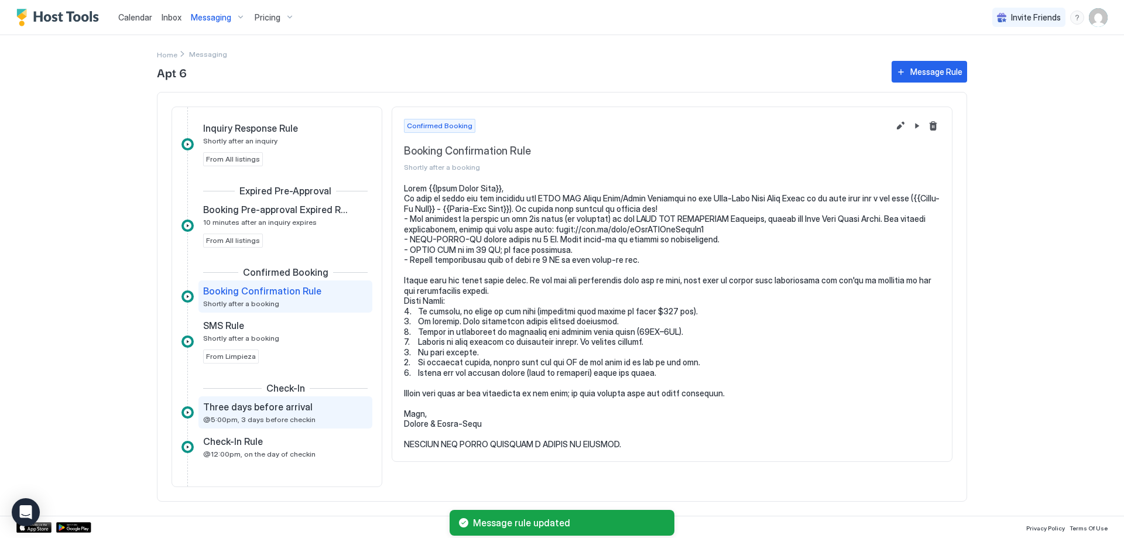 The image size is (1124, 538). What do you see at coordinates (26, 512) in the screenshot?
I see `div: Open Intercom Messenger` at bounding box center [26, 512].